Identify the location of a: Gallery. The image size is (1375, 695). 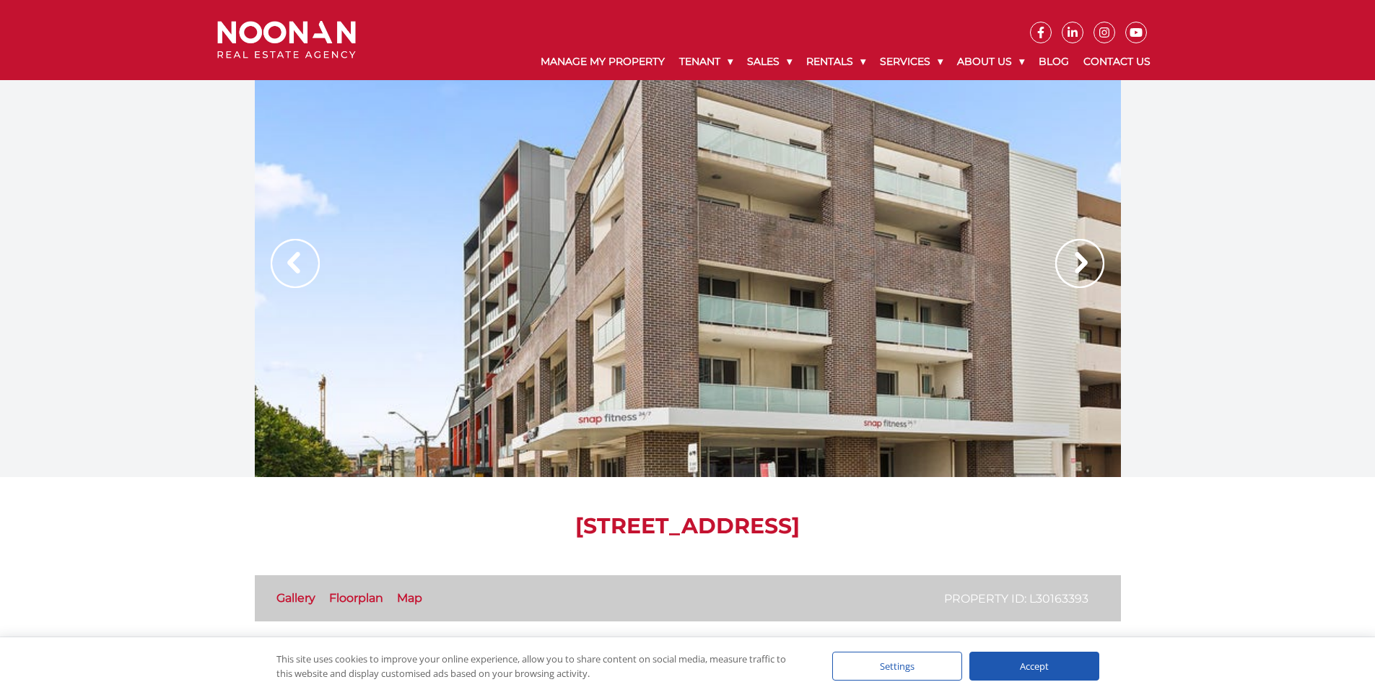
(296, 598).